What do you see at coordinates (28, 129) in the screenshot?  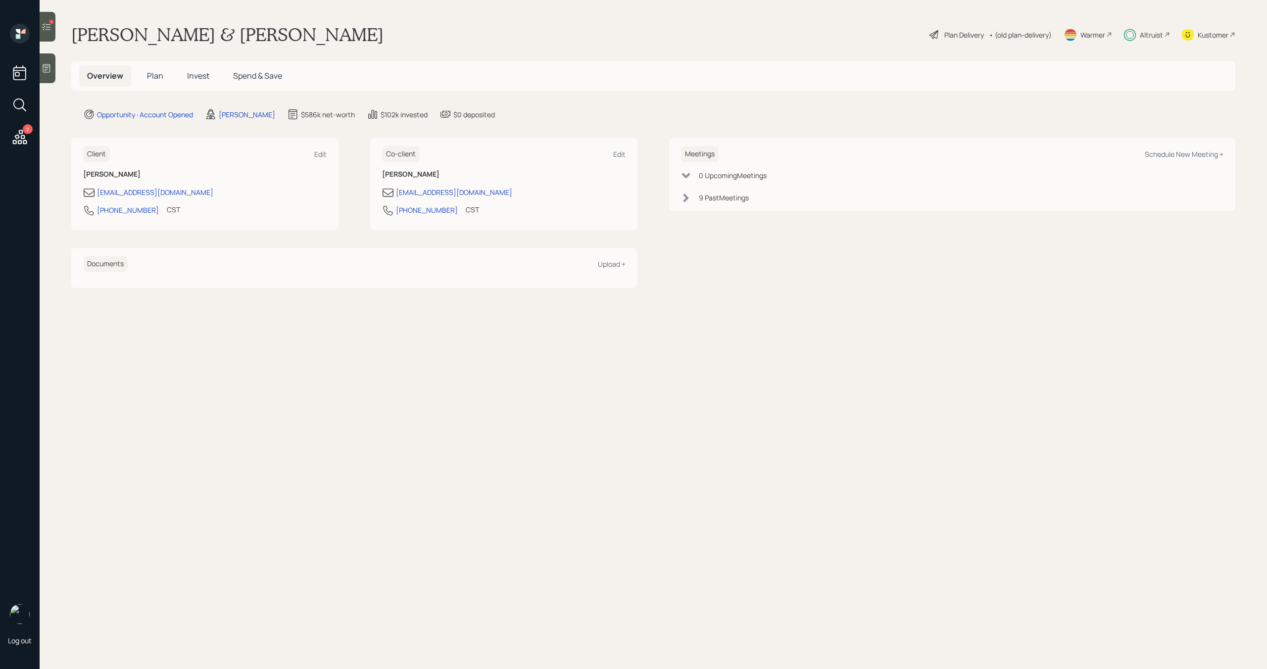 I see `div: 2` at bounding box center [28, 129].